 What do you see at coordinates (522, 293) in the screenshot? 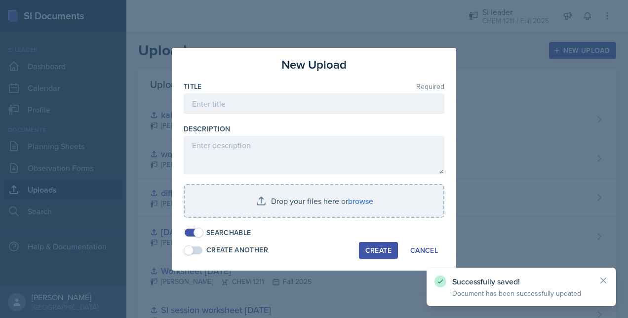
I see `p: Document has been successfully updated` at bounding box center [522, 293].